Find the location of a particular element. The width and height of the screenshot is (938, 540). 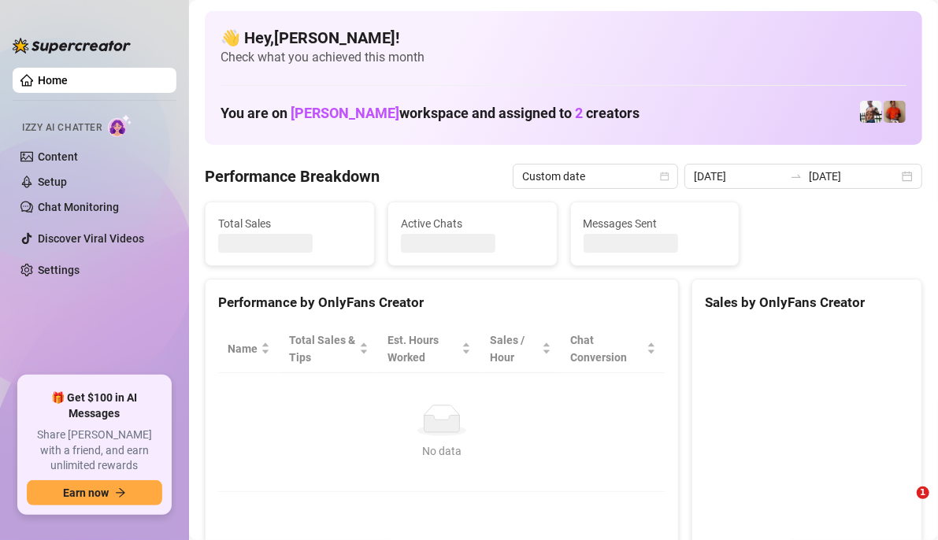

span: to is located at coordinates (796, 176).